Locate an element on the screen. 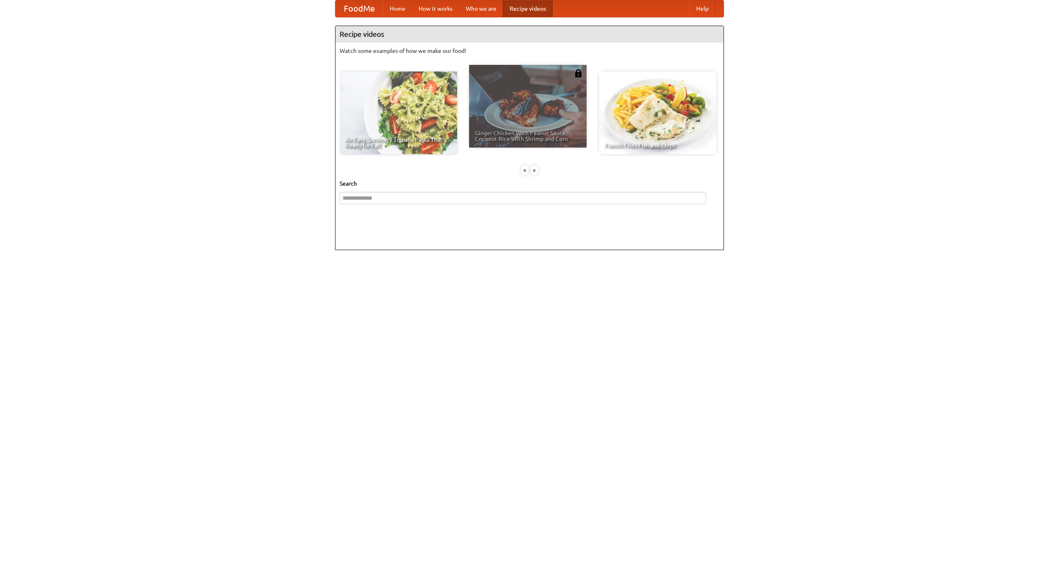 This screenshot has height=585, width=1059. img: 483408.png is located at coordinates (578, 73).